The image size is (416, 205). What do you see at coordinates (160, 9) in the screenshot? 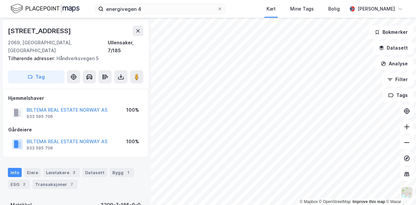
I see `input: Søk på adresse, matrikkel, gårdeiere, leietakere eller personer` at bounding box center [160, 9].